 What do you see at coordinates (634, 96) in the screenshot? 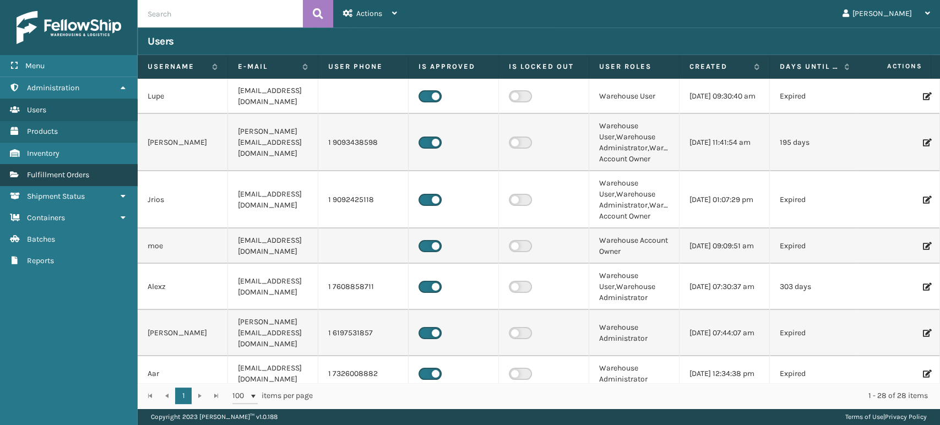
I see `td: Warehouse User` at bounding box center [634, 96].